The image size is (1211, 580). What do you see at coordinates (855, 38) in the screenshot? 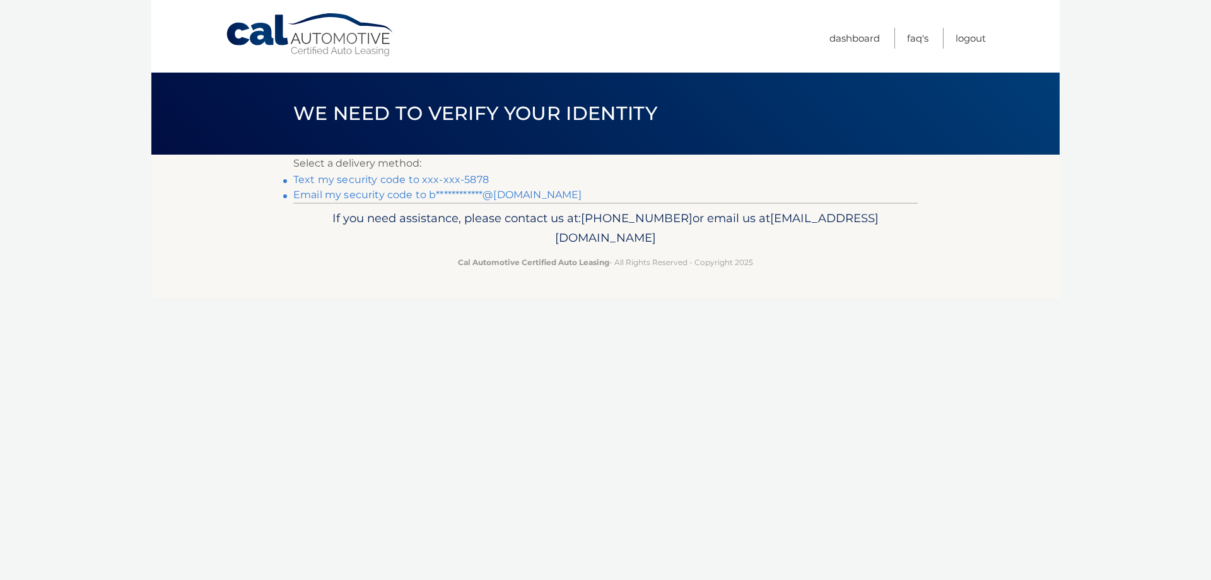
I see `a: Dashboard` at bounding box center [855, 38].